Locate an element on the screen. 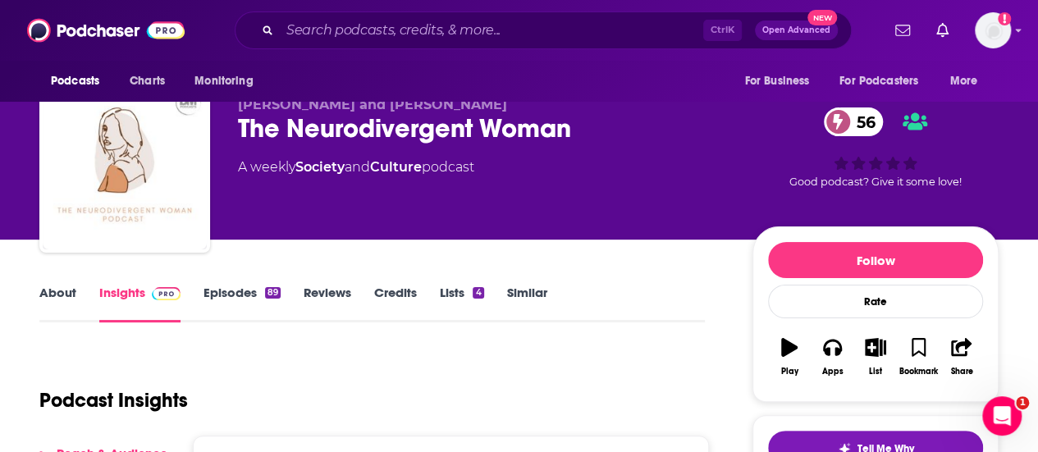 This screenshot has width=1038, height=452. div: 4 is located at coordinates (477, 293).